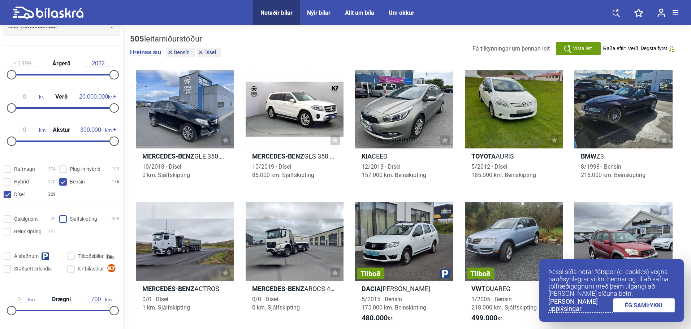 The height and width of the screenshot is (329, 691). I want to click on a: Mercedes-BenzGLE 350 D 4MATIC10/2018 · Dísel0 km. Sjálfskipting, so click(185, 129).